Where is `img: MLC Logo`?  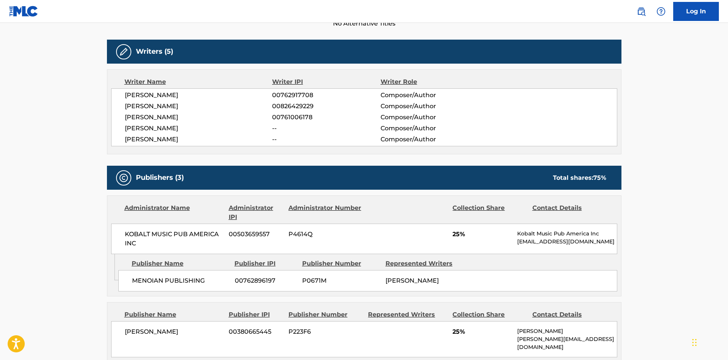
img: MLC Logo is located at coordinates (24, 11).